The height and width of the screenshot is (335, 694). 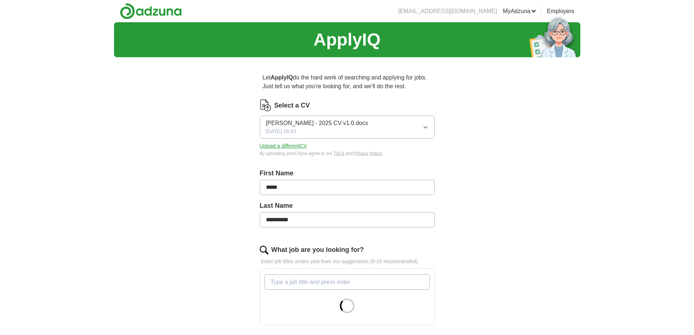 I want to click on p: Let do the hard work of searching and applying for jobs. Just tell us what you're looking for, an..., so click(x=347, y=82).